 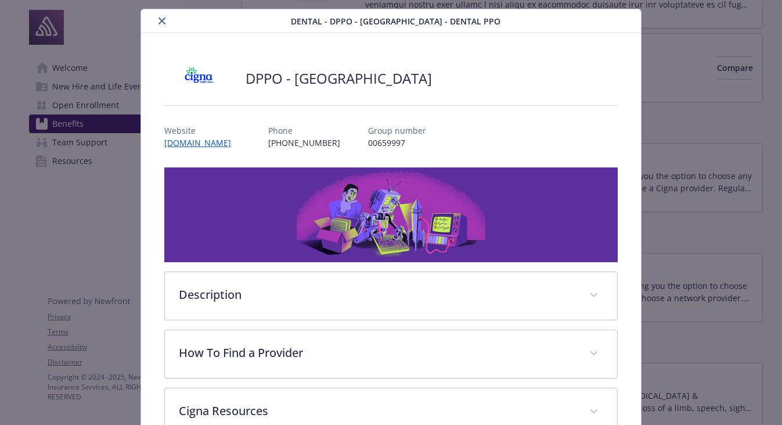 What do you see at coordinates (304, 130) in the screenshot?
I see `p: Phone` at bounding box center [304, 130].